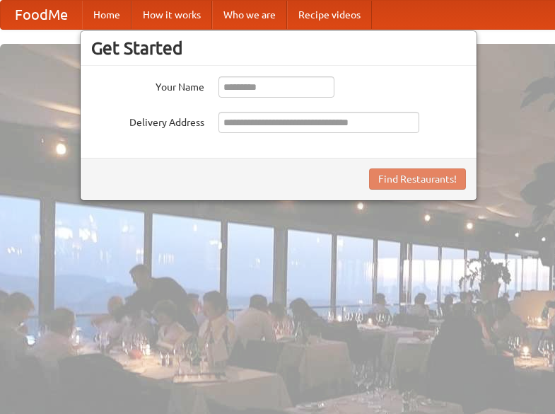 The height and width of the screenshot is (414, 555). Describe the element at coordinates (417, 179) in the screenshot. I see `button: Find Restaurants!` at that location.